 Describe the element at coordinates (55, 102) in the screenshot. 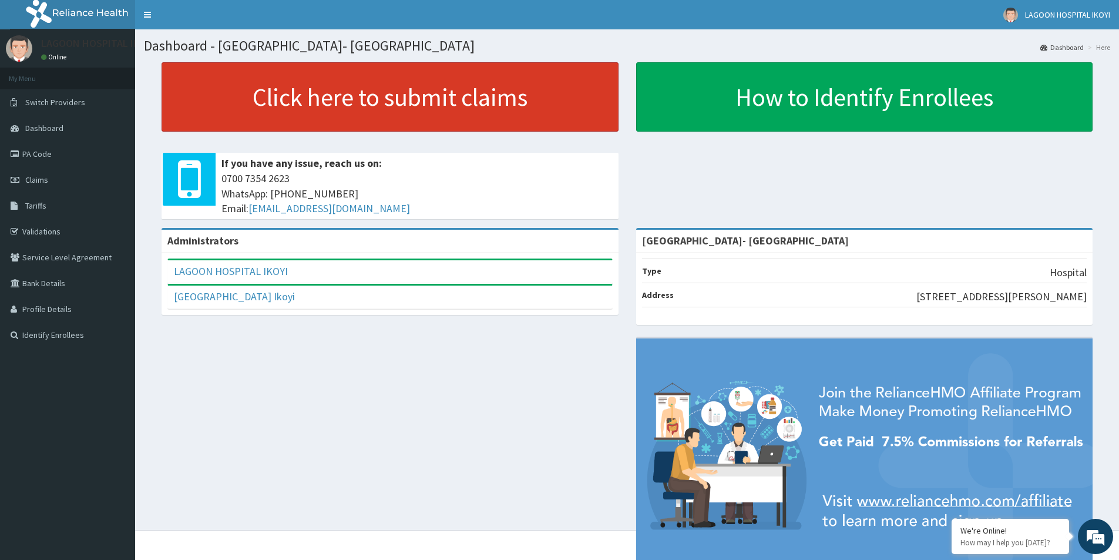

I see `span: Switch Providers` at that location.